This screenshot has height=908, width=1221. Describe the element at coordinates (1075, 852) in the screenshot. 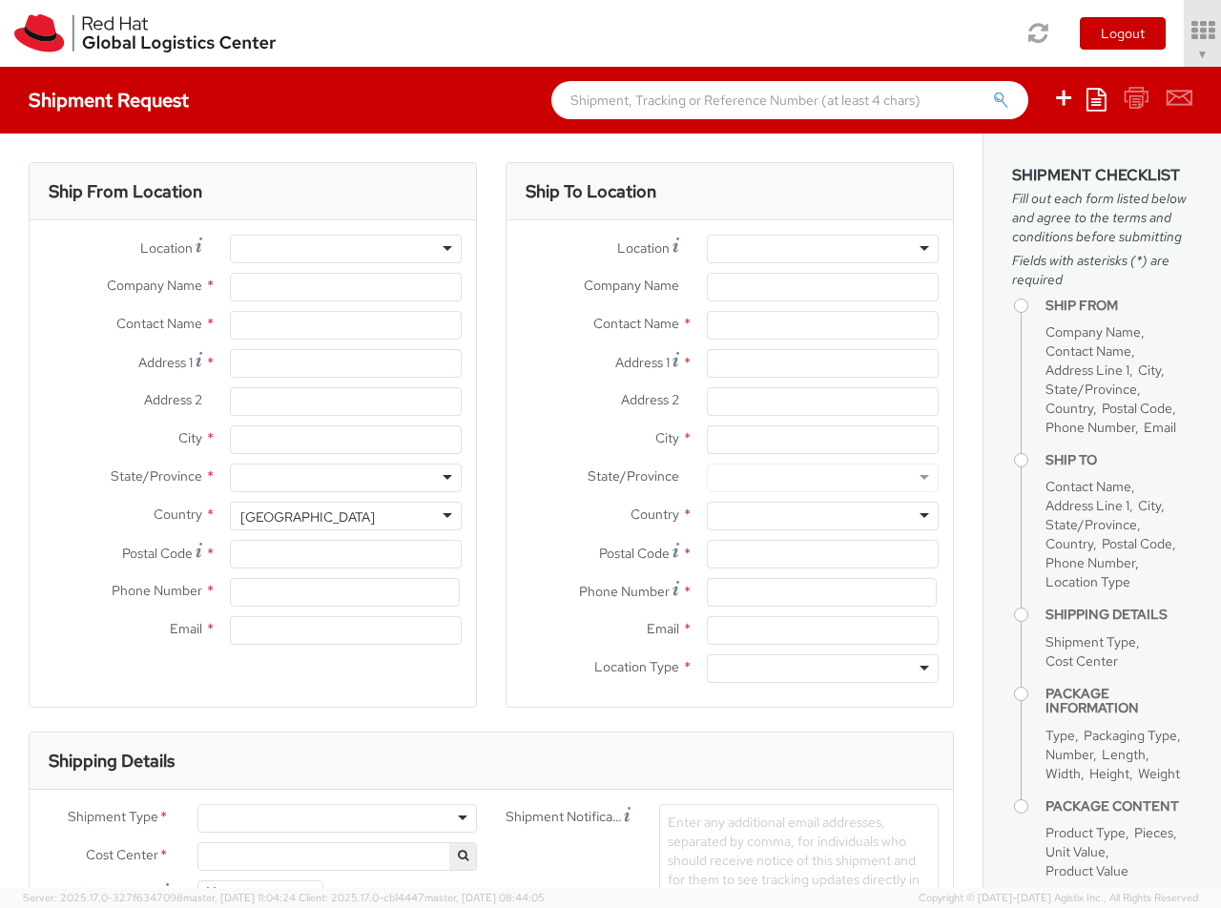

I see `span: Unit Value` at that location.